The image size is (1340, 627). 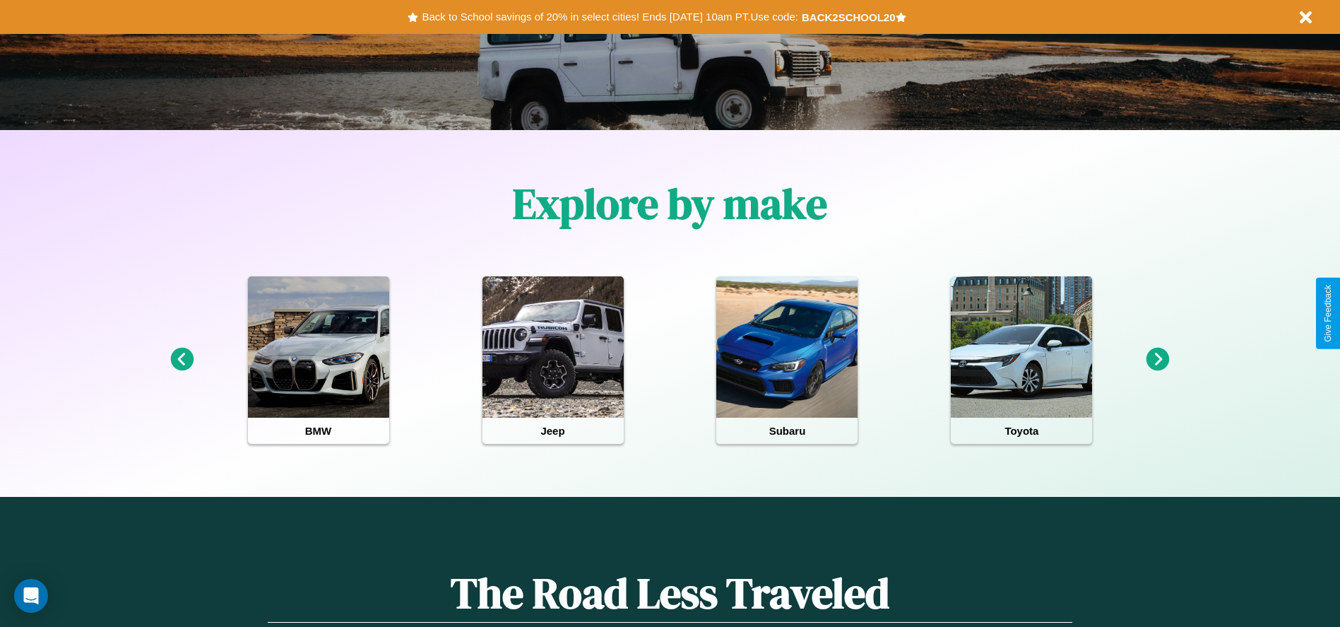 I want to click on div: Open Intercom Messenger, so click(x=31, y=595).